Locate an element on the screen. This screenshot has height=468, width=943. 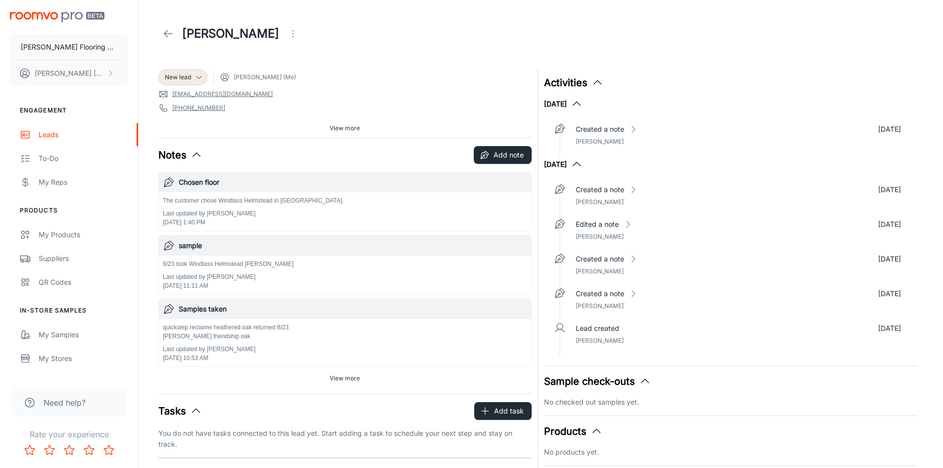
div: QR Codes is located at coordinates (83, 282).